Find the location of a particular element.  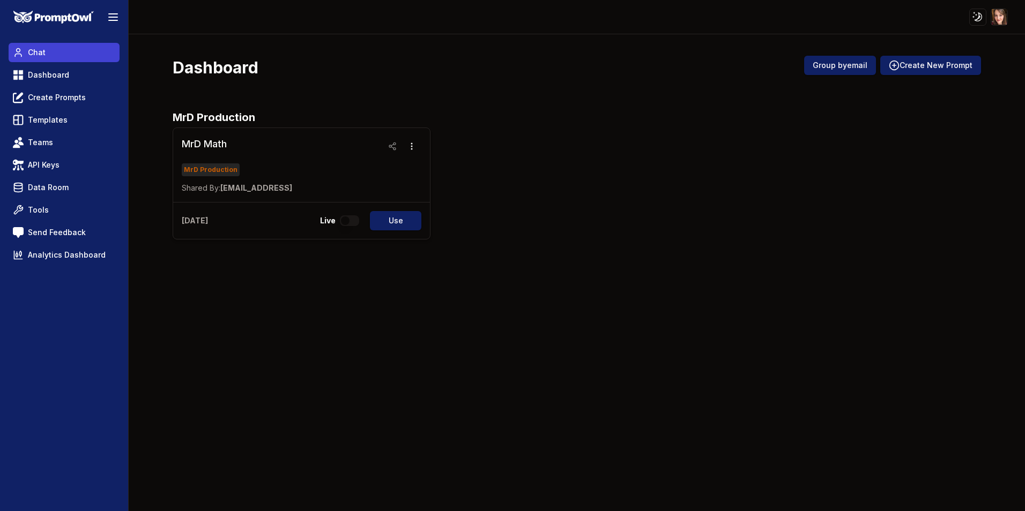

span: Teams is located at coordinates (40, 143).